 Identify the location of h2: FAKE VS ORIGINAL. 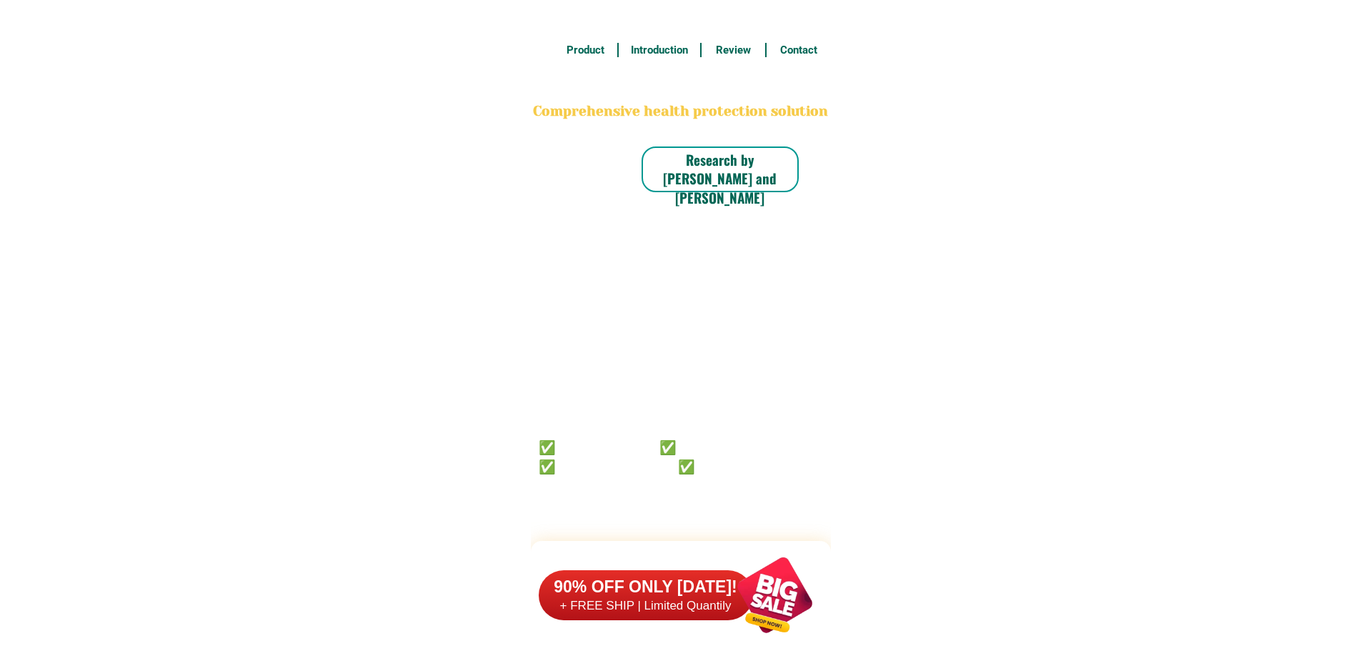
(681, 571).